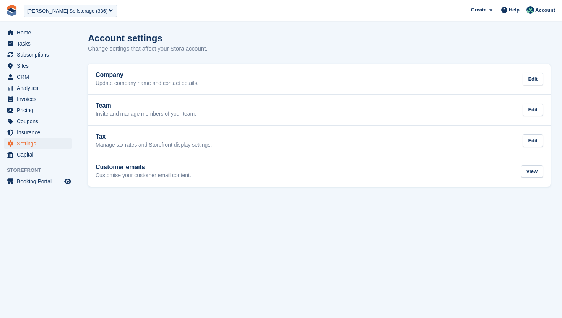  Describe the element at coordinates (147, 83) in the screenshot. I see `p: Update company name and contact details.` at that location.